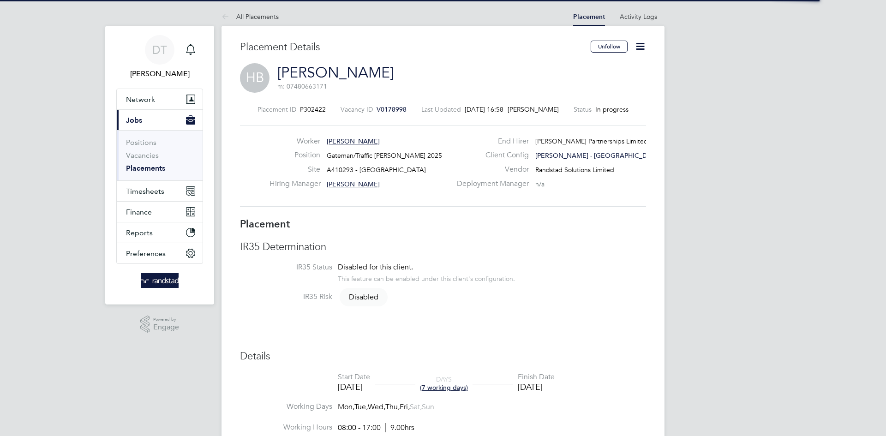  What do you see at coordinates (574, 170) in the screenshot?
I see `span: Randstad Solutions Limited` at bounding box center [574, 170].